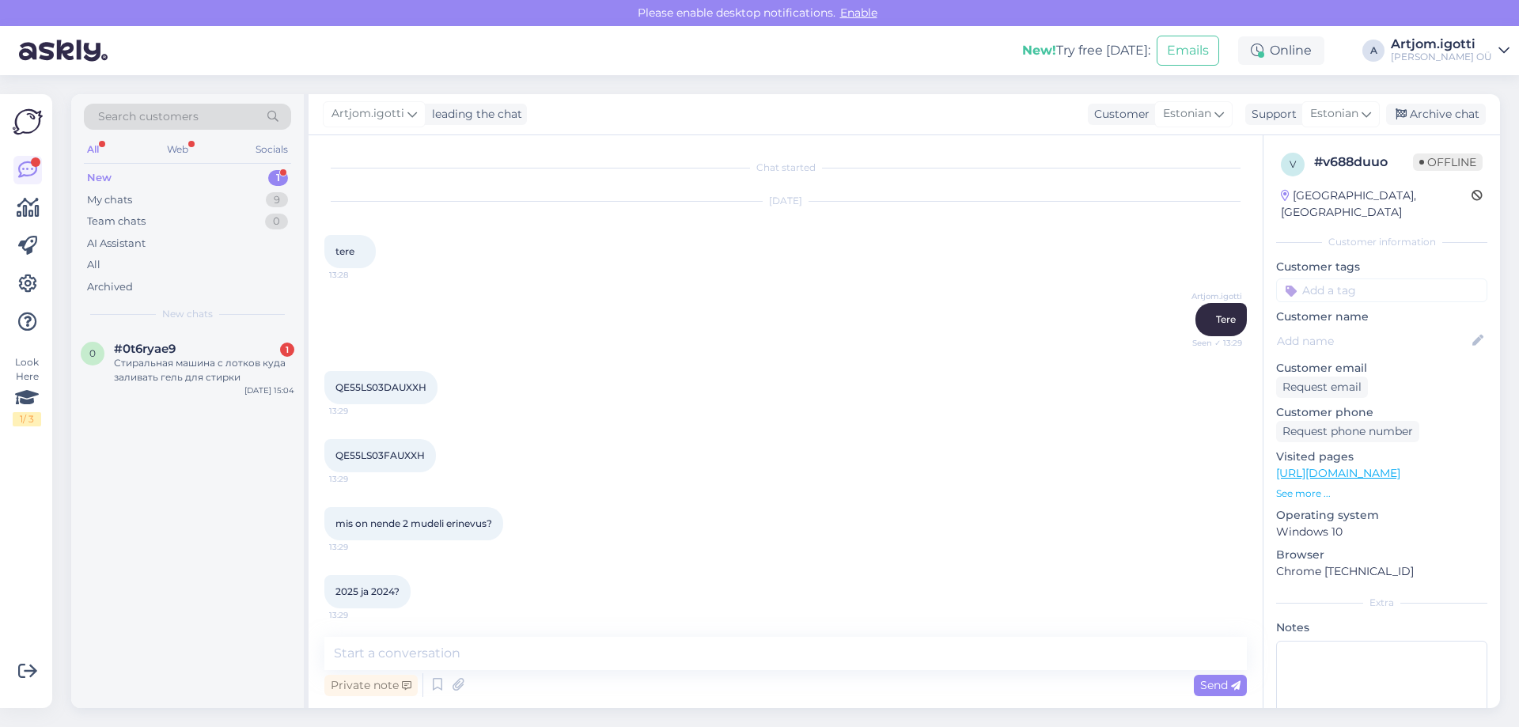  I want to click on input: Add a tag, so click(1381, 290).